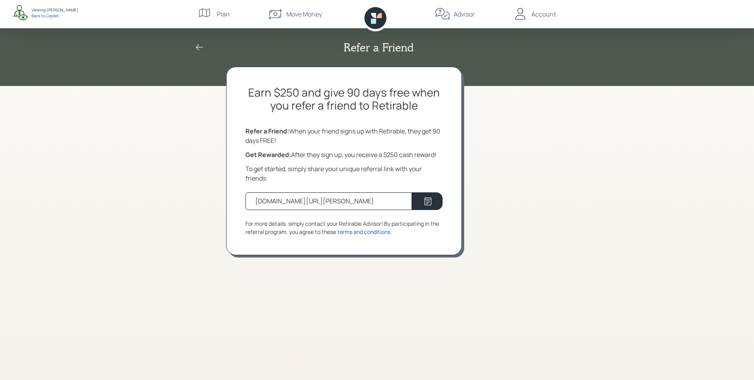 The height and width of the screenshot is (380, 754). Describe the element at coordinates (344, 174) in the screenshot. I see `div: To get started, simply share your unique referral link with your friends:` at that location.